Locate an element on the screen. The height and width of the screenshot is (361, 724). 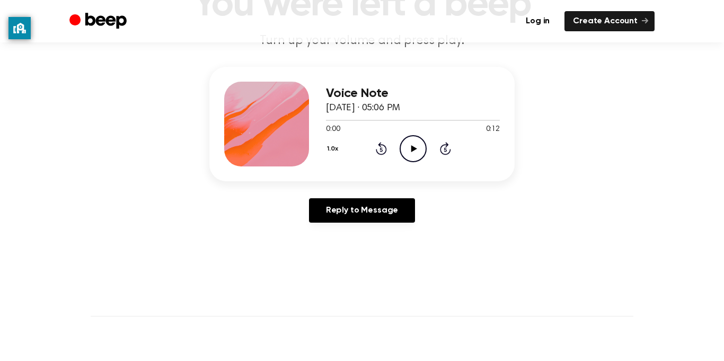
span: 0:00 is located at coordinates (333, 129).